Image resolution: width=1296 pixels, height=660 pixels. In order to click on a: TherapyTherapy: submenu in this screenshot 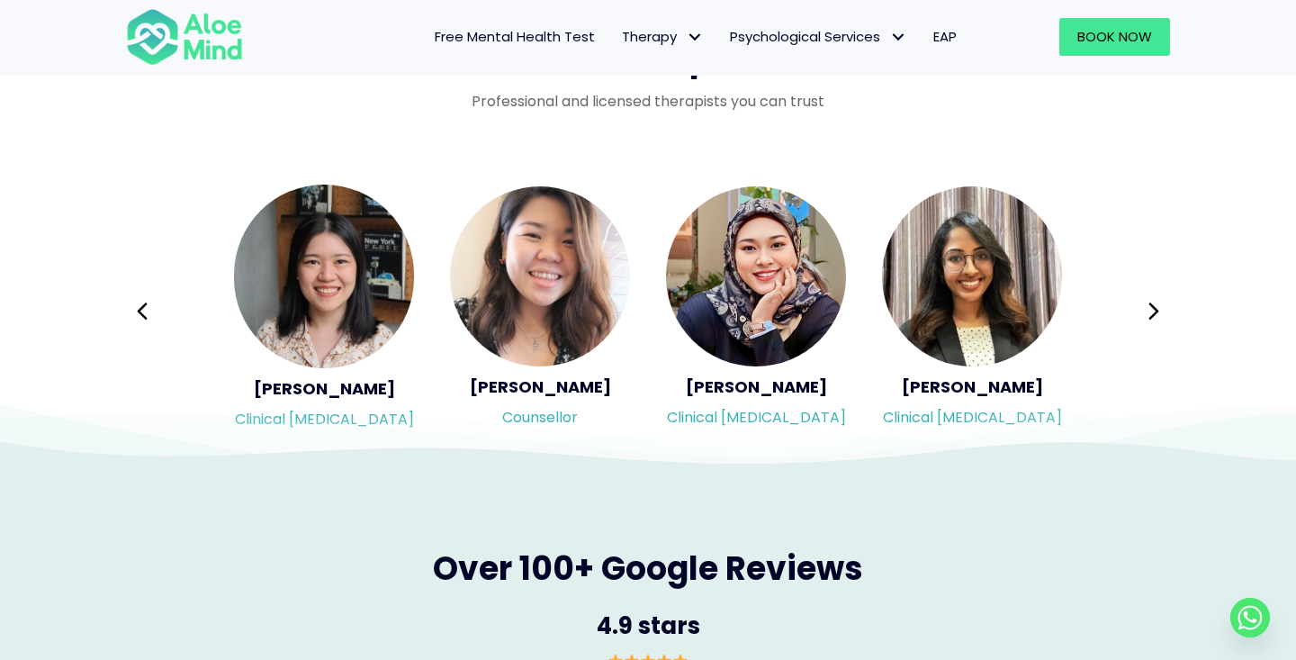, I will do `click(662, 37)`.